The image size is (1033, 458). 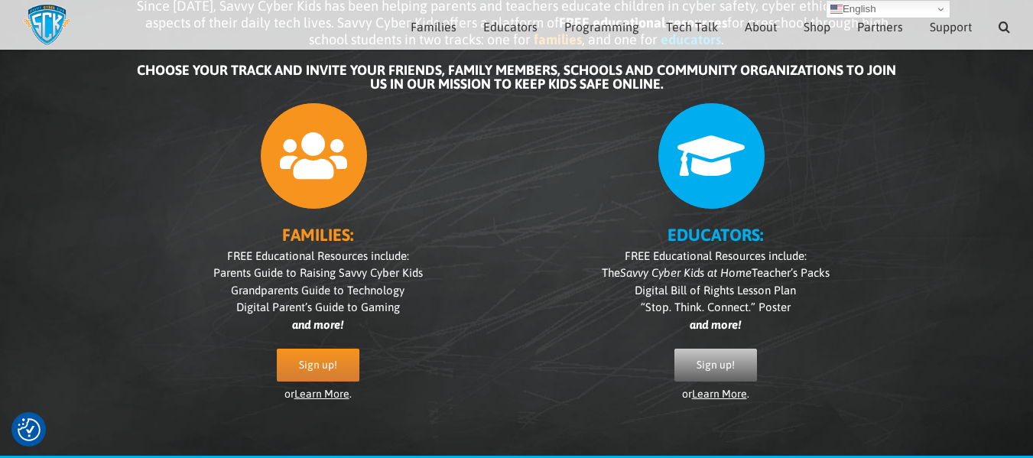 What do you see at coordinates (510, 27) in the screenshot?
I see `span: Educators` at bounding box center [510, 27].